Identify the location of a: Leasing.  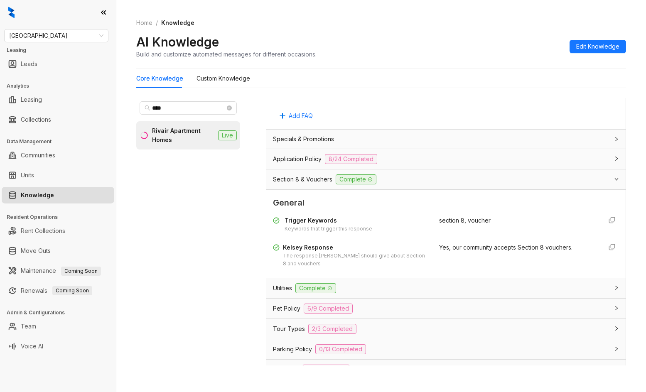
(31, 100).